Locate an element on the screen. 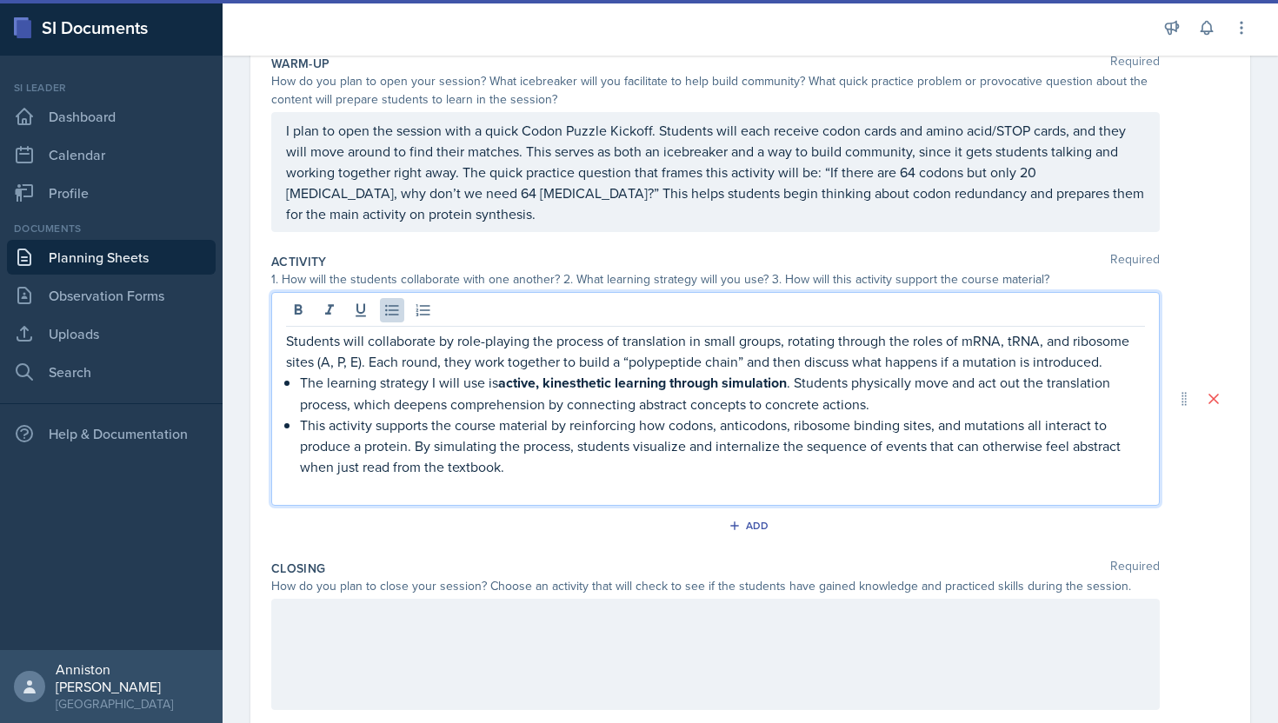 The image size is (1278, 723). div: Documents is located at coordinates (111, 229).